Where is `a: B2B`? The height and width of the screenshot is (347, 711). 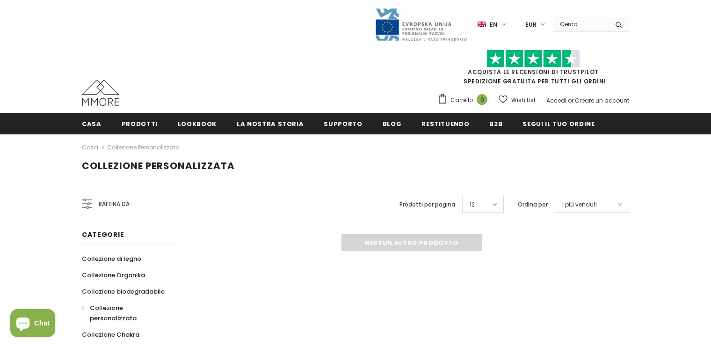 a: B2B is located at coordinates (496, 123).